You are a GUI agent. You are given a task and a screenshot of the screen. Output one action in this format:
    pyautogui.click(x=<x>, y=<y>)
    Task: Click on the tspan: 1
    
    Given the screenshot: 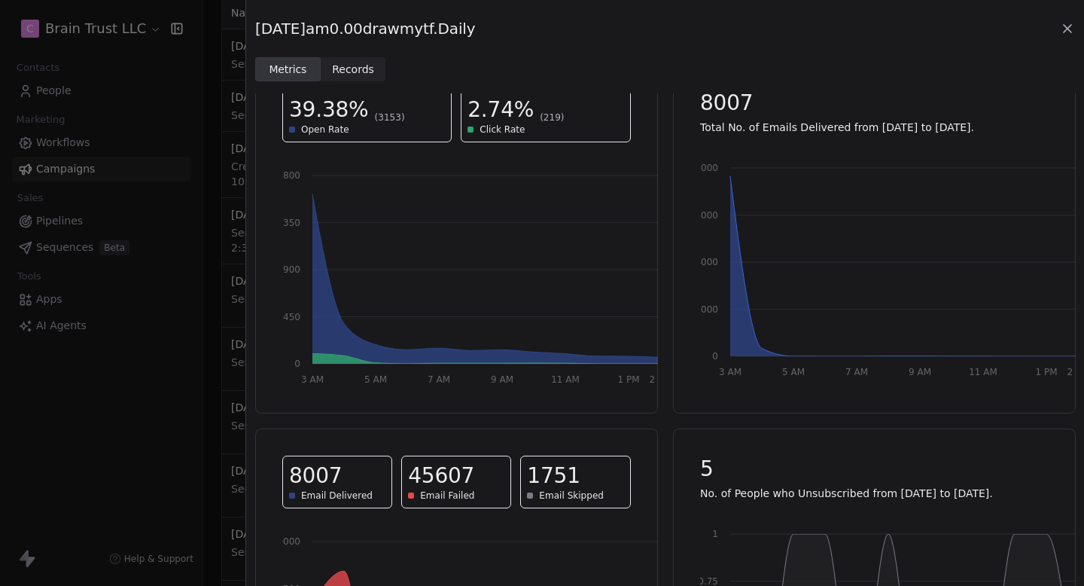 What is the action you would take?
    pyautogui.click(x=715, y=534)
    